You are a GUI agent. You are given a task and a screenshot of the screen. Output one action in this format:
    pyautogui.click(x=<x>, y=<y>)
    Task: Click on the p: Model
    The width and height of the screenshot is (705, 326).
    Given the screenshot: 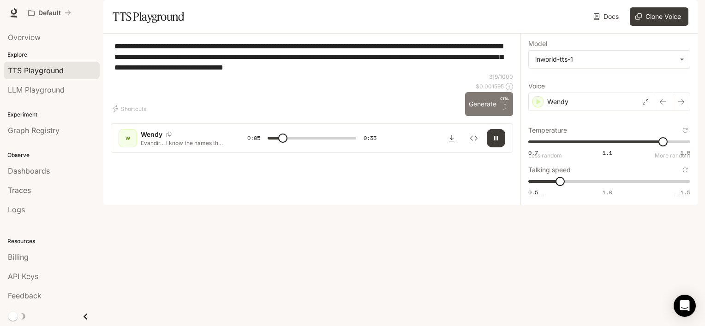 What is the action you would take?
    pyautogui.click(x=537, y=44)
    